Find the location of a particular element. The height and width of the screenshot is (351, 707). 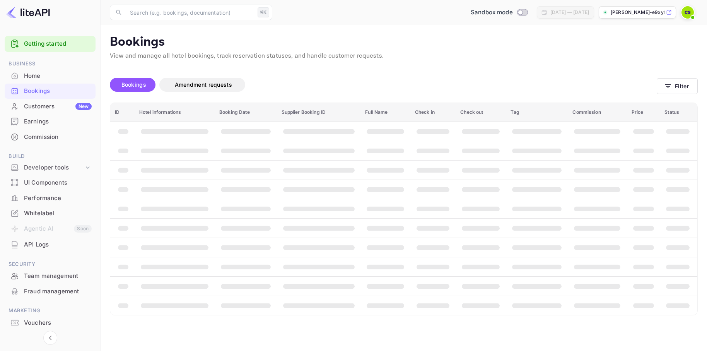

span: Bookings is located at coordinates (134, 84).